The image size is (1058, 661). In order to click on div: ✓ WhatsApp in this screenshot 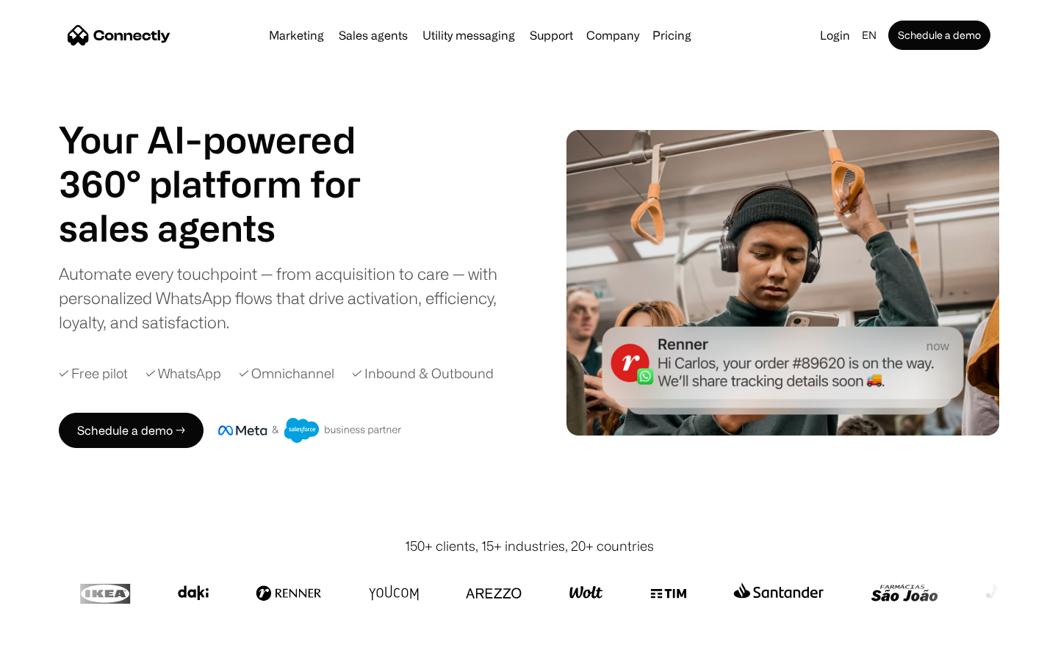, I will do `click(183, 373)`.